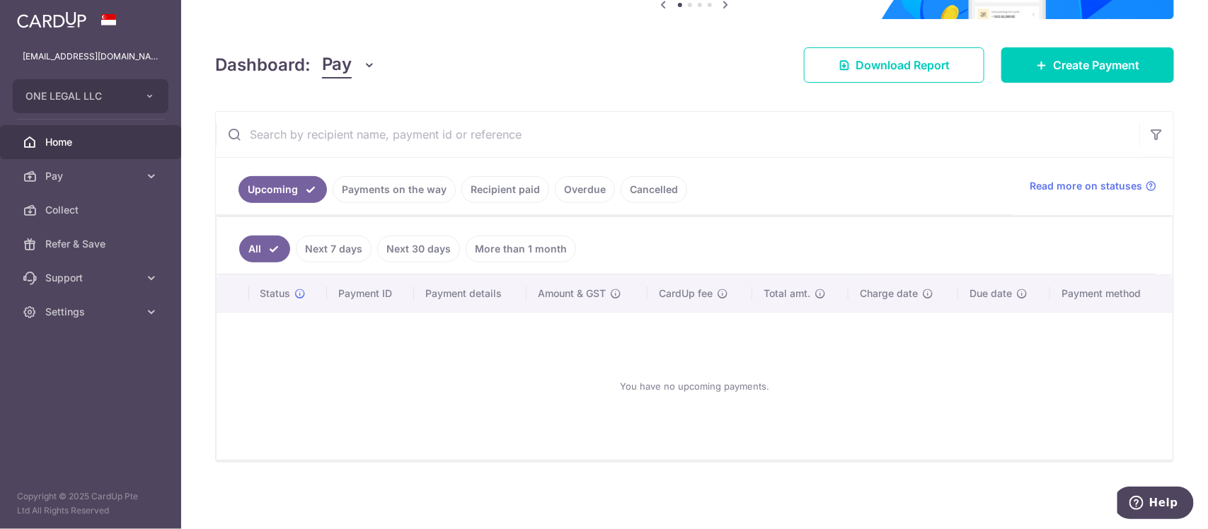 Image resolution: width=1208 pixels, height=529 pixels. What do you see at coordinates (78, 96) in the screenshot?
I see `span: ONE LEGAL LLC` at bounding box center [78, 96].